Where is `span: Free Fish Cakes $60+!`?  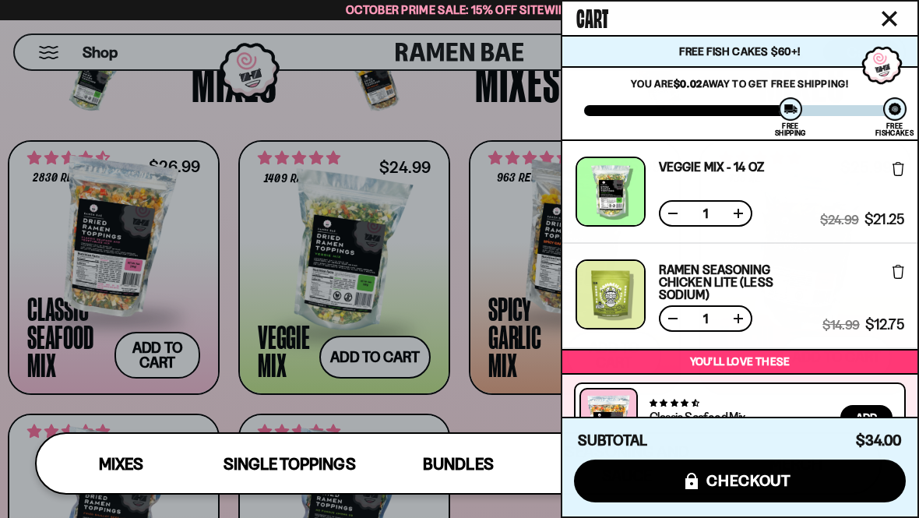
span: Free Fish Cakes $60+! is located at coordinates (739, 51).